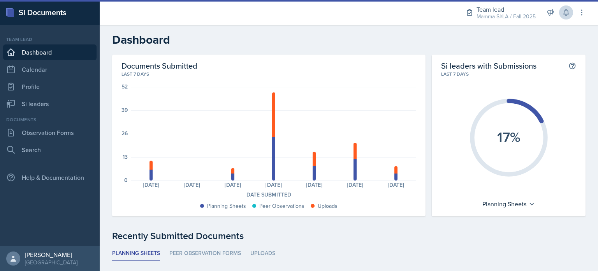 The height and width of the screenshot is (271, 598). Describe the element at coordinates (349, 40) in the screenshot. I see `h2: Dashboard` at that location.